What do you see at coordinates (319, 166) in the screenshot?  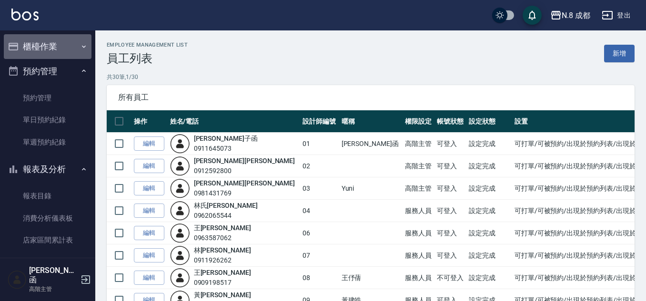 I see `td: 02` at bounding box center [319, 166].